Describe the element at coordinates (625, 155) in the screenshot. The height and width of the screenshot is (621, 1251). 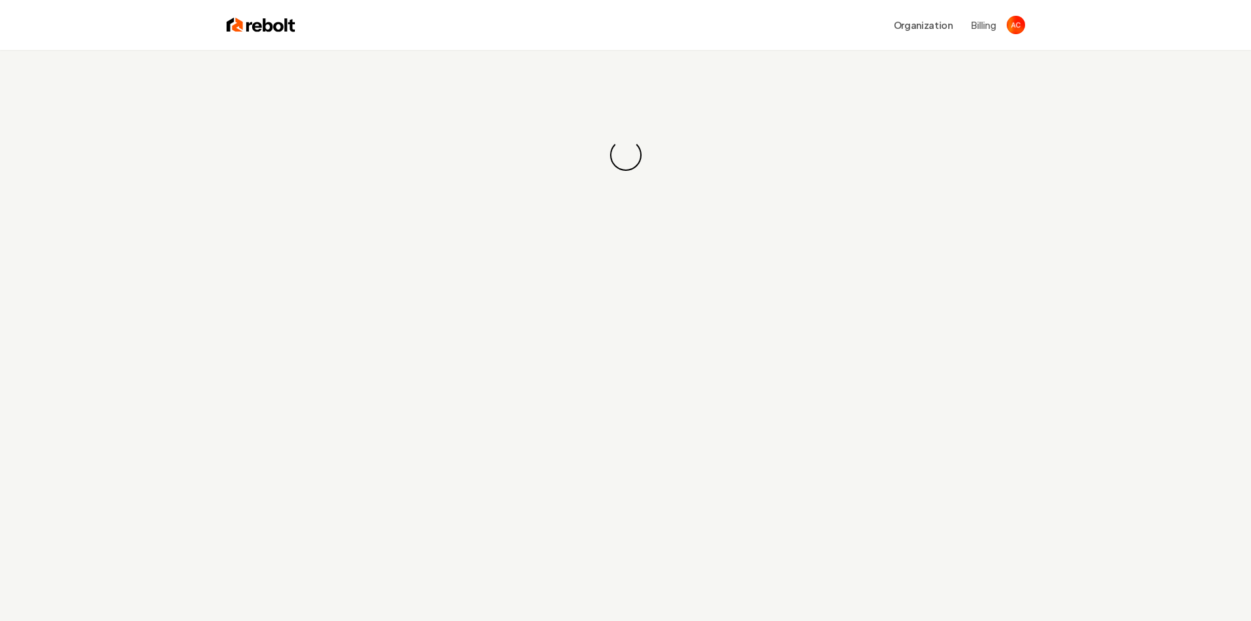
I see `div: Loading` at that location.